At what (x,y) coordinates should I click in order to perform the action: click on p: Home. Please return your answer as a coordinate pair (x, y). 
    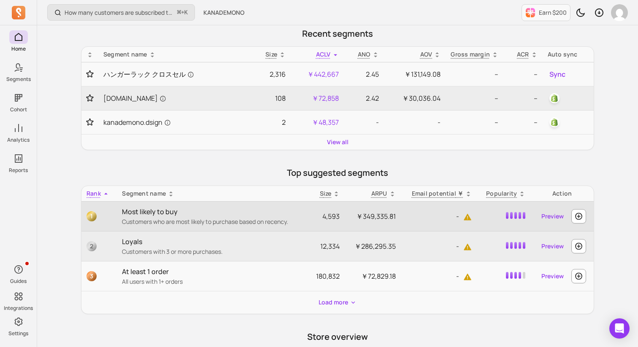
    Looking at the image, I should click on (19, 49).